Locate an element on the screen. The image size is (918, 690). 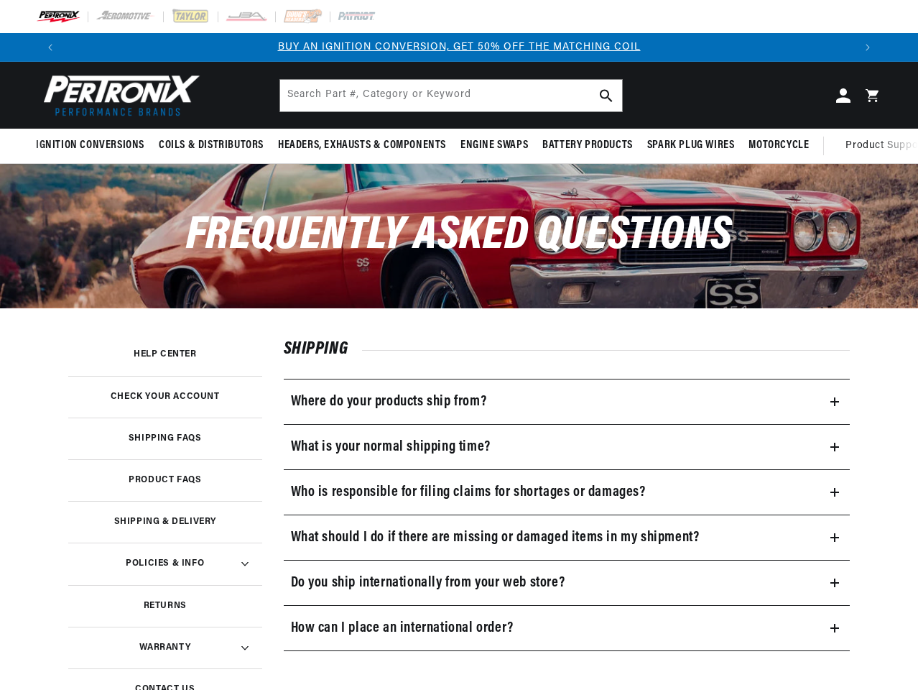
h3: Where do your products ship from? is located at coordinates (389, 402).